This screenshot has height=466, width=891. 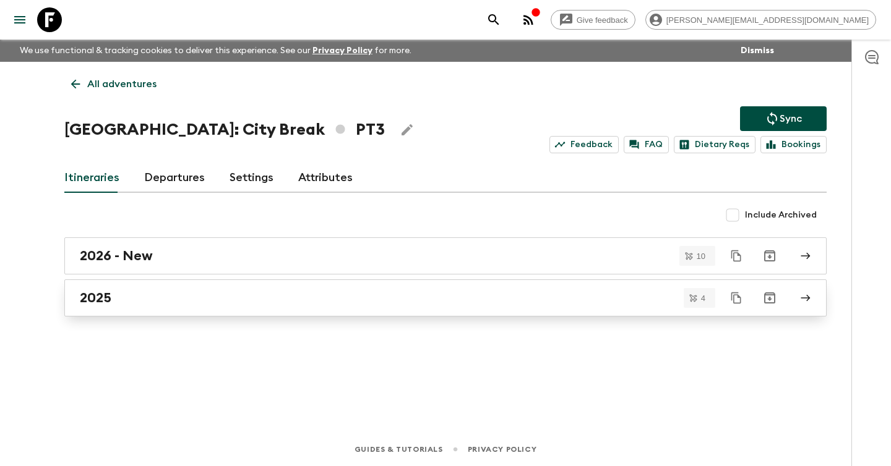 I want to click on span: Give feedback, so click(x=602, y=20).